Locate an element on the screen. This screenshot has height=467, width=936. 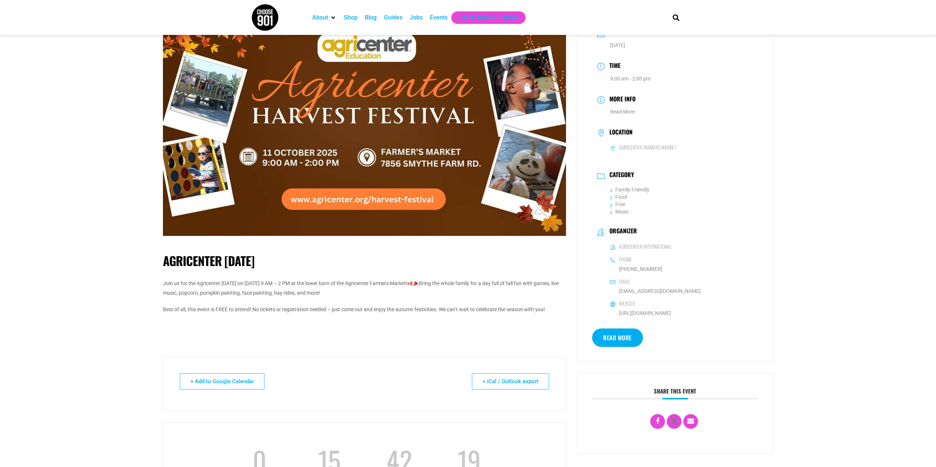
div: Guides is located at coordinates (393, 18).